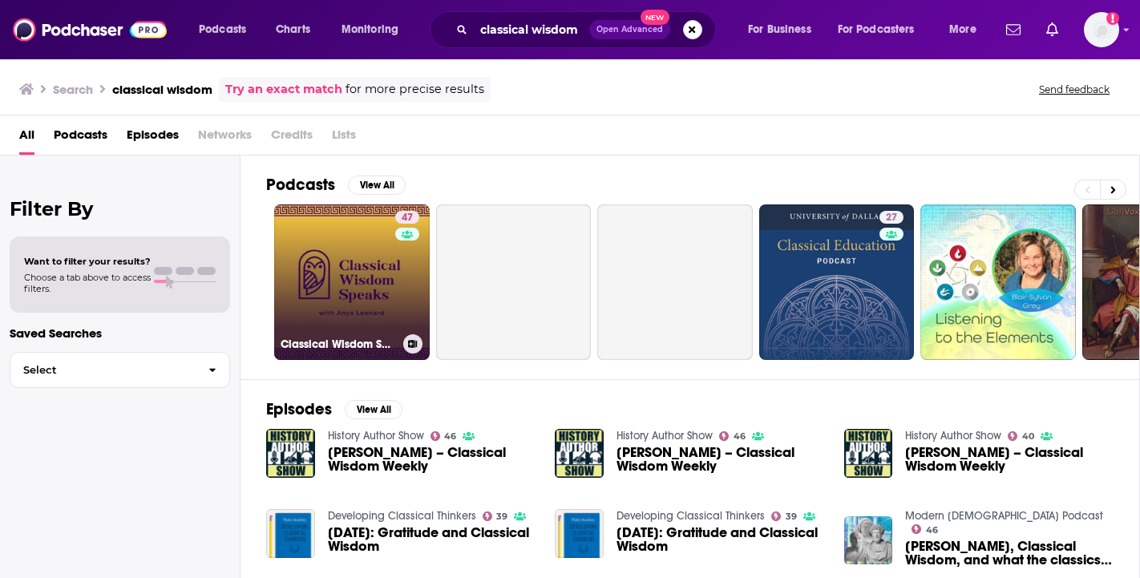 Image resolution: width=1140 pixels, height=578 pixels. I want to click on span: 40, so click(1027, 436).